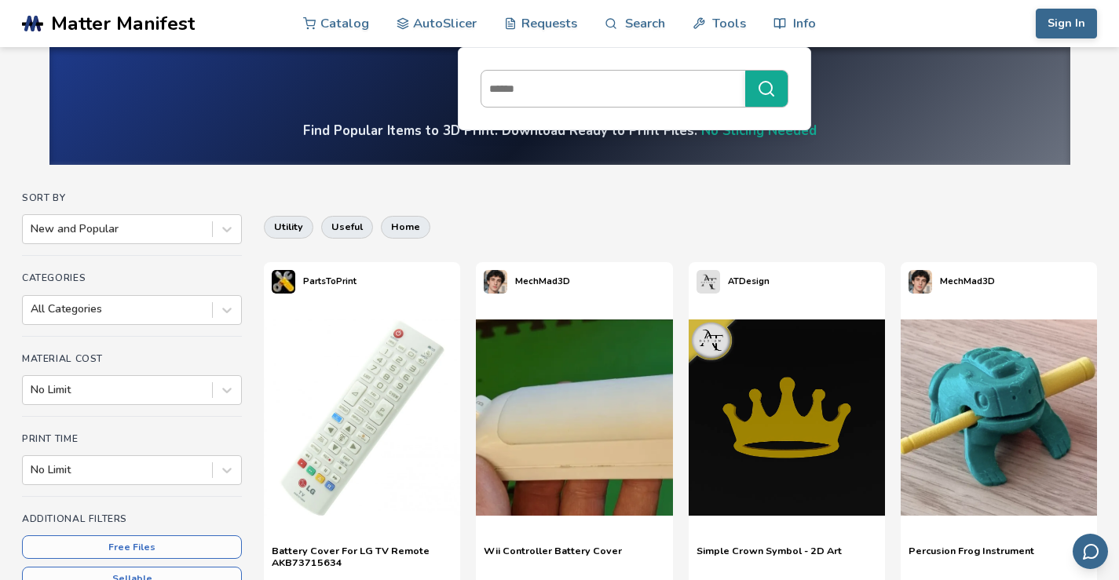 This screenshot has width=1119, height=580. Describe the element at coordinates (1066, 24) in the screenshot. I see `button: Sign In` at that location.